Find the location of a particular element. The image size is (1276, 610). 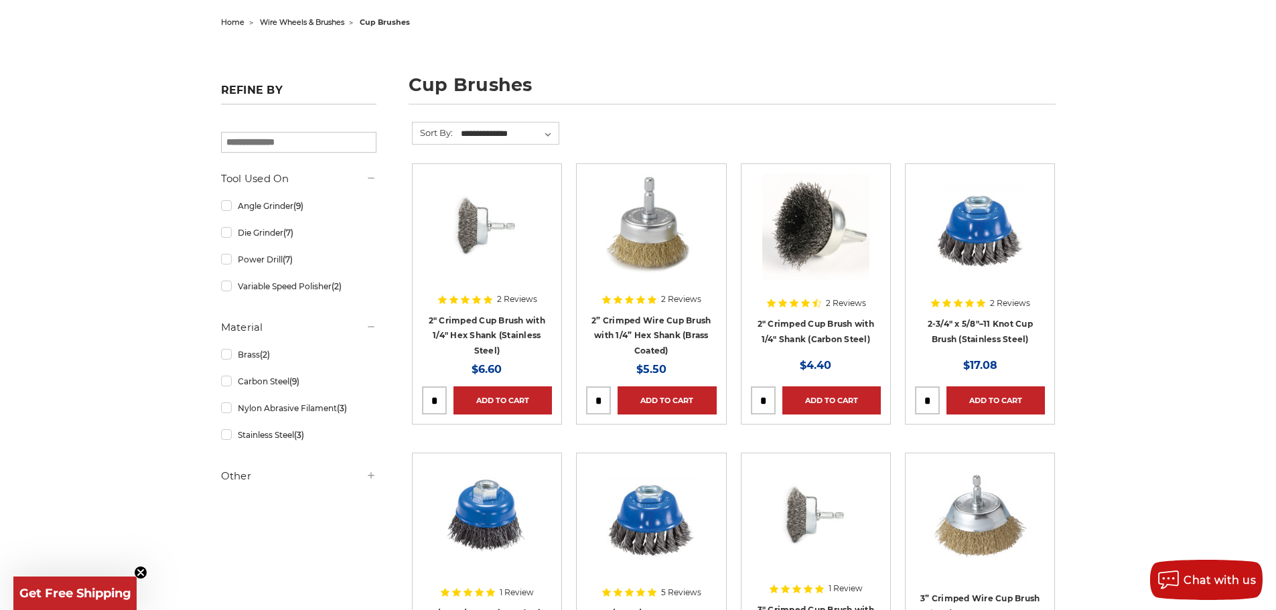

span: home is located at coordinates (232, 22).